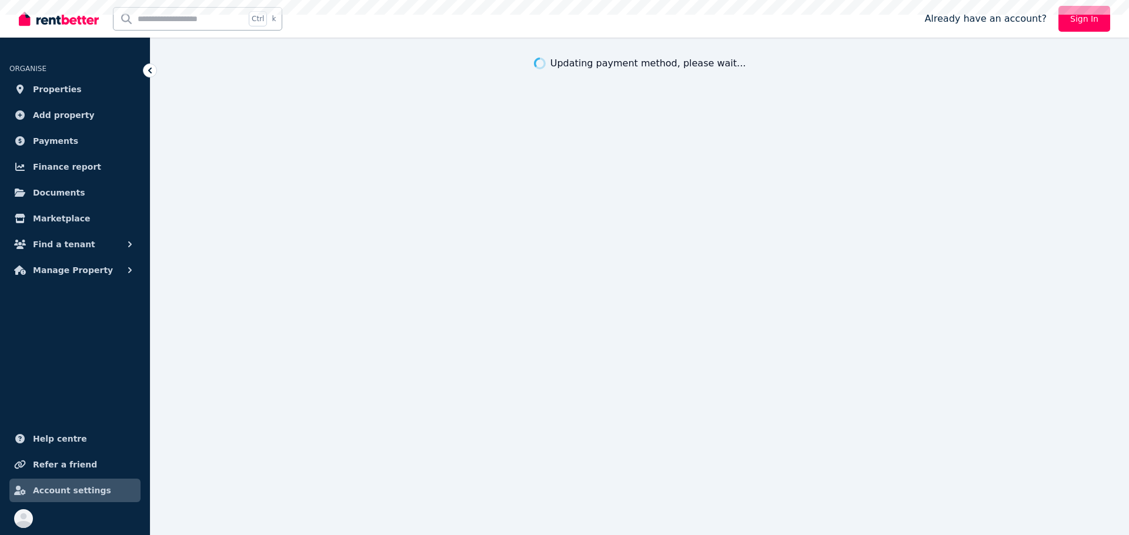  Describe the element at coordinates (75, 245) in the screenshot. I see `button: Find a tenant` at that location.